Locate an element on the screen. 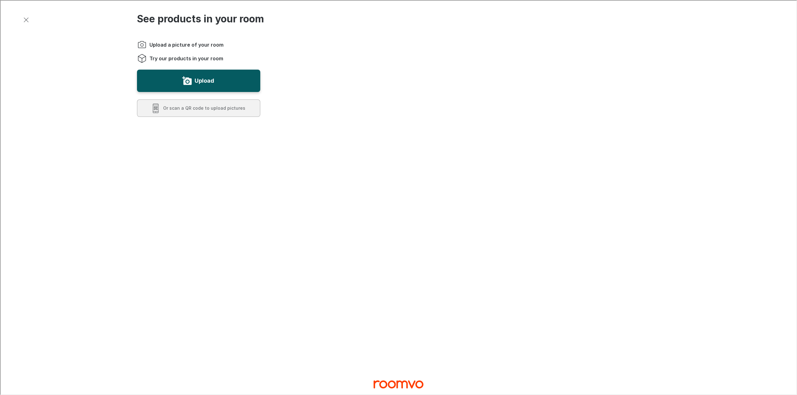 This screenshot has width=797, height=395. button: Upload a picture of your room is located at coordinates (198, 80).